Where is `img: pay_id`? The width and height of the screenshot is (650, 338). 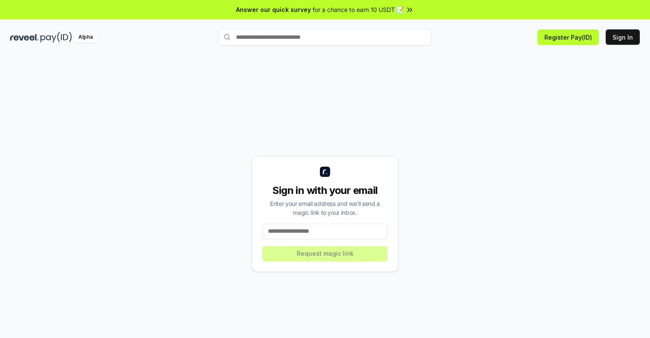
img: pay_id is located at coordinates (56, 37).